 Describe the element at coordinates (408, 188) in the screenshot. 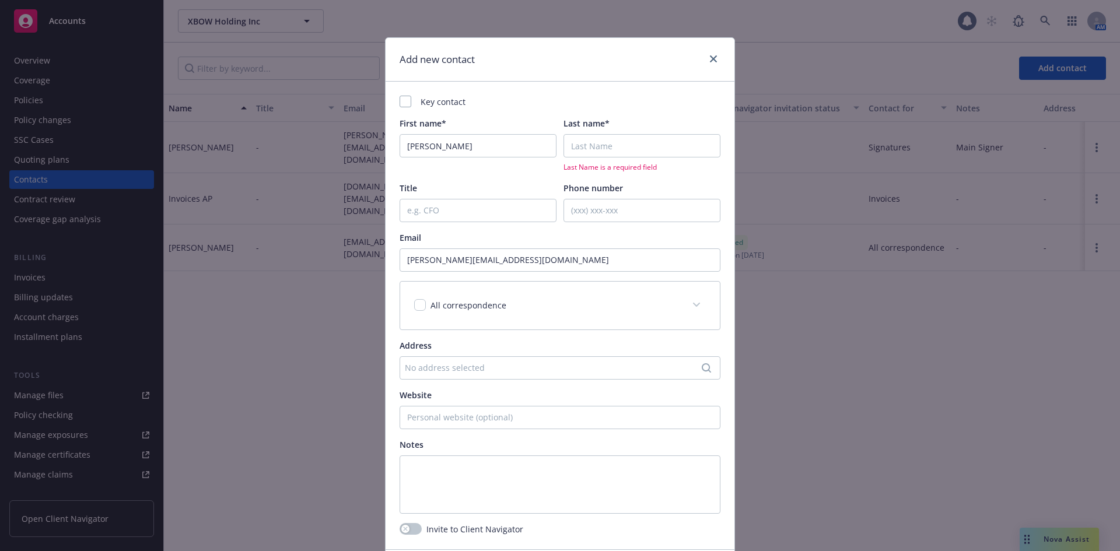

I see `span: Title` at that location.